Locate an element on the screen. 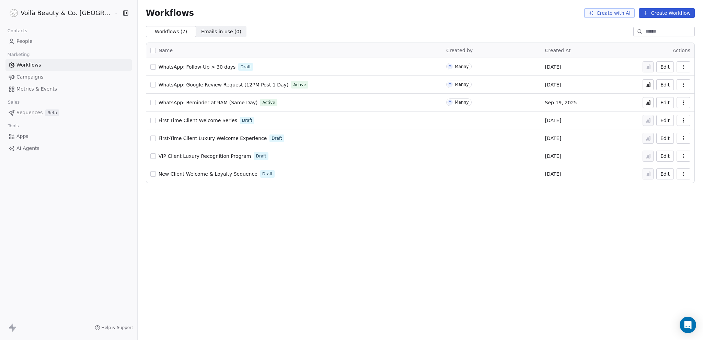  span: AI Agents is located at coordinates (28, 148).